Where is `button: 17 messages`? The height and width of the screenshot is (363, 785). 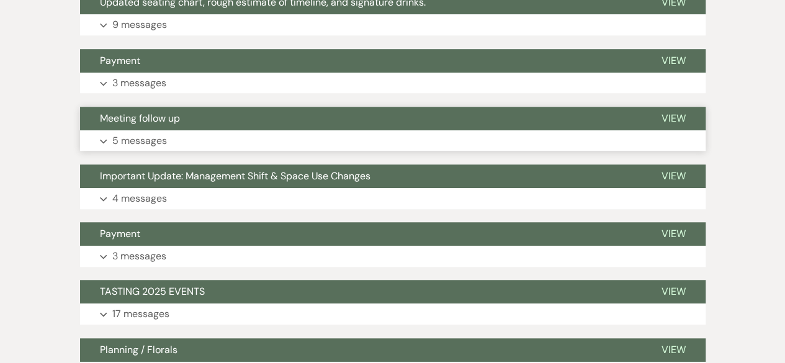 button: 17 messages is located at coordinates (393, 314).